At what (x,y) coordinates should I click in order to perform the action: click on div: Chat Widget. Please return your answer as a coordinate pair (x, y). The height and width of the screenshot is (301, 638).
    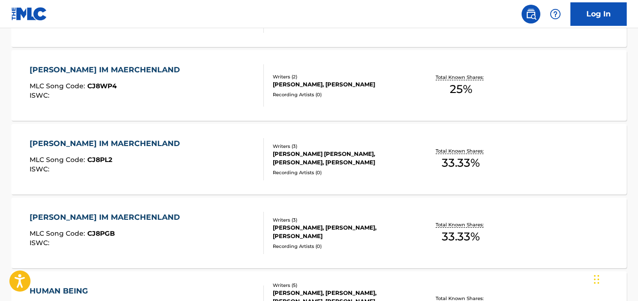
    Looking at the image, I should click on (614, 278).